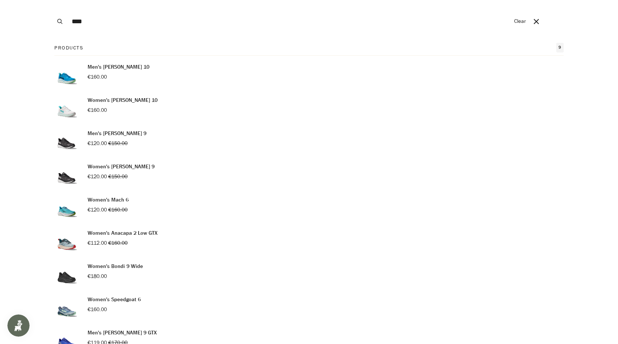 The width and height of the screenshot is (618, 344). What do you see at coordinates (67, 276) in the screenshot?
I see `img: Women's Bondi 9 Wide` at bounding box center [67, 276].